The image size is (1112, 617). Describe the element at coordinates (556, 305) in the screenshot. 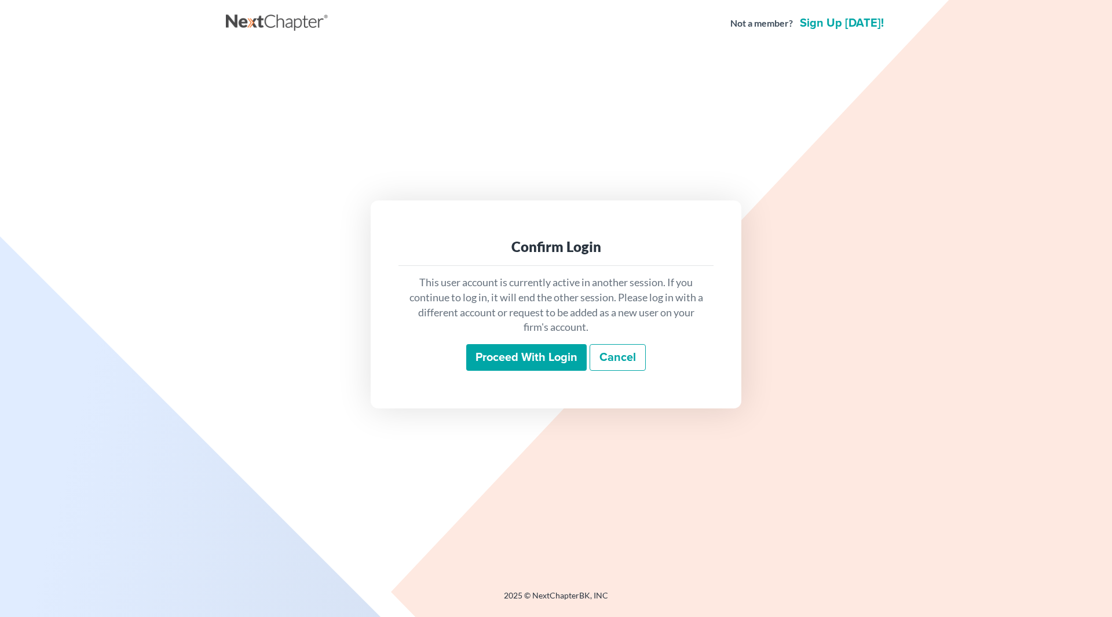

I see `p: This user account is currently active in another session. If you continue to log in, it will end ...` at that location.